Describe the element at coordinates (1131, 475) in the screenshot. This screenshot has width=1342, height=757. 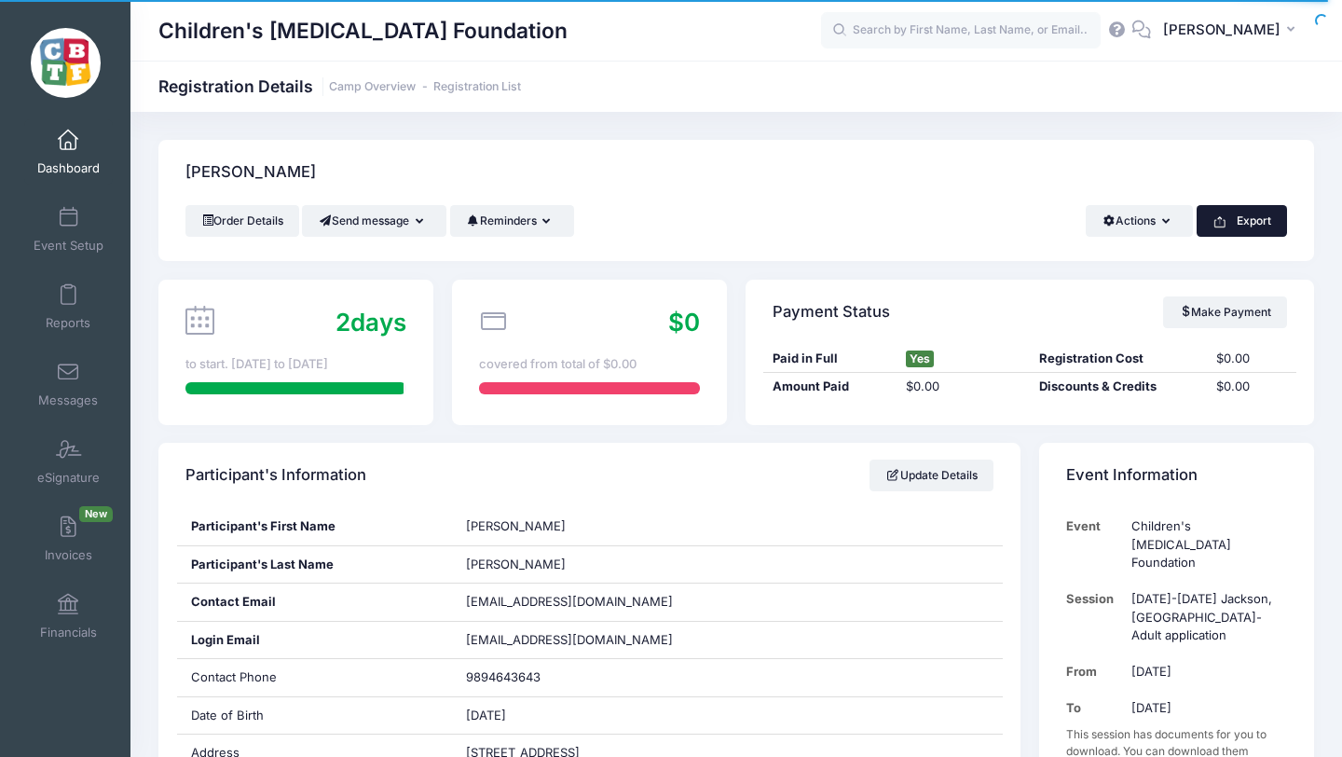
I see `h4: Event Information` at that location.